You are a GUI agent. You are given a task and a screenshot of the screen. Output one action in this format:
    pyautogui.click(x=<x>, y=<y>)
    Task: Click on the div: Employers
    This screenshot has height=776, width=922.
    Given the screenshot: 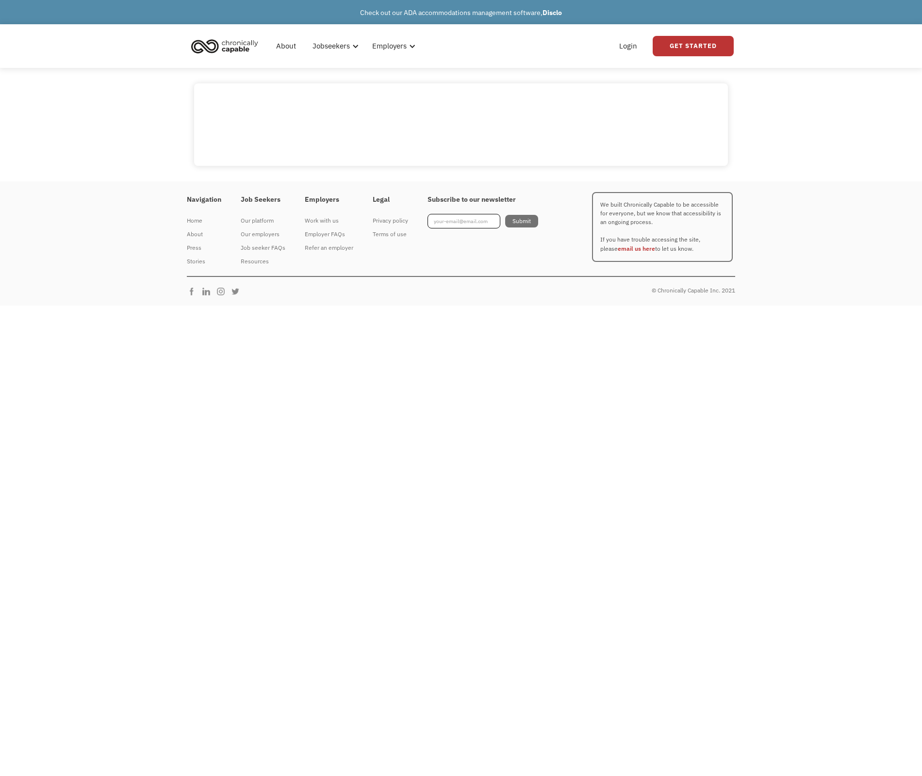 What is the action you would take?
    pyautogui.click(x=389, y=46)
    